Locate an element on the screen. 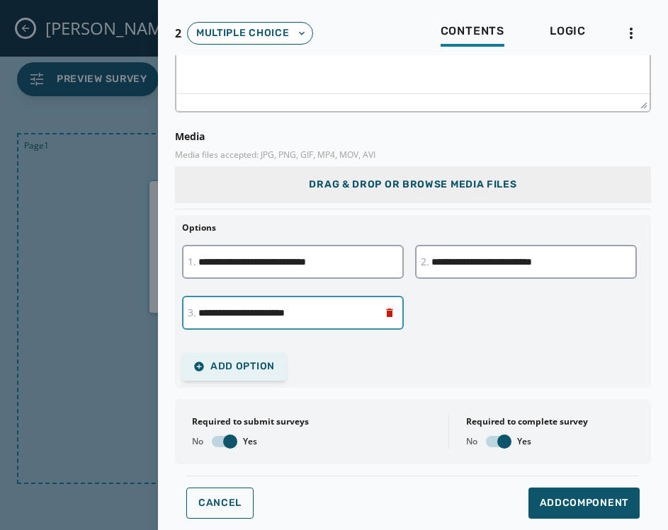 Image resolution: width=668 pixels, height=530 pixels. button: Logic is located at coordinates (567, 33).